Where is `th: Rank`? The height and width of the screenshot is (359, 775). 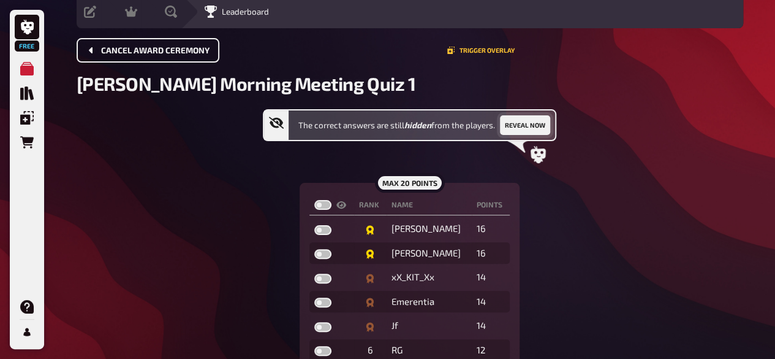
th: Rank is located at coordinates (370, 205).